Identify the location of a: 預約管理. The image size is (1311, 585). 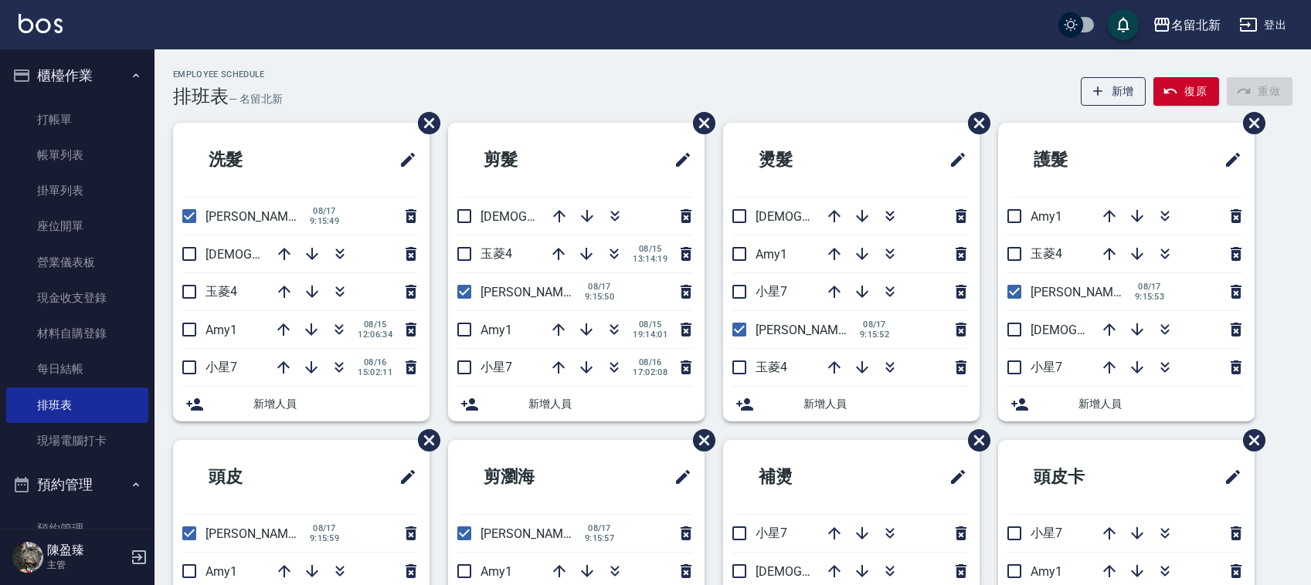
(77, 529).